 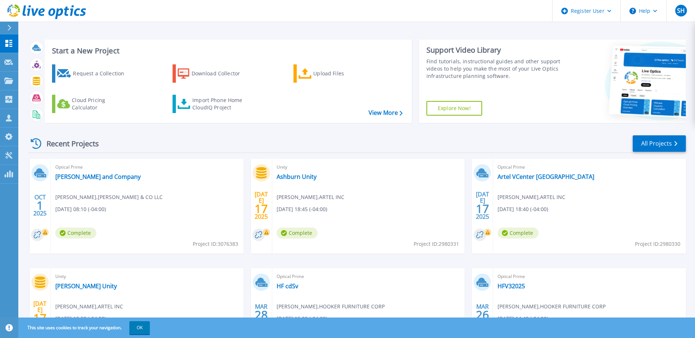 What do you see at coordinates (69, 144) in the screenshot?
I see `div: Recent Projects` at bounding box center [69, 144].